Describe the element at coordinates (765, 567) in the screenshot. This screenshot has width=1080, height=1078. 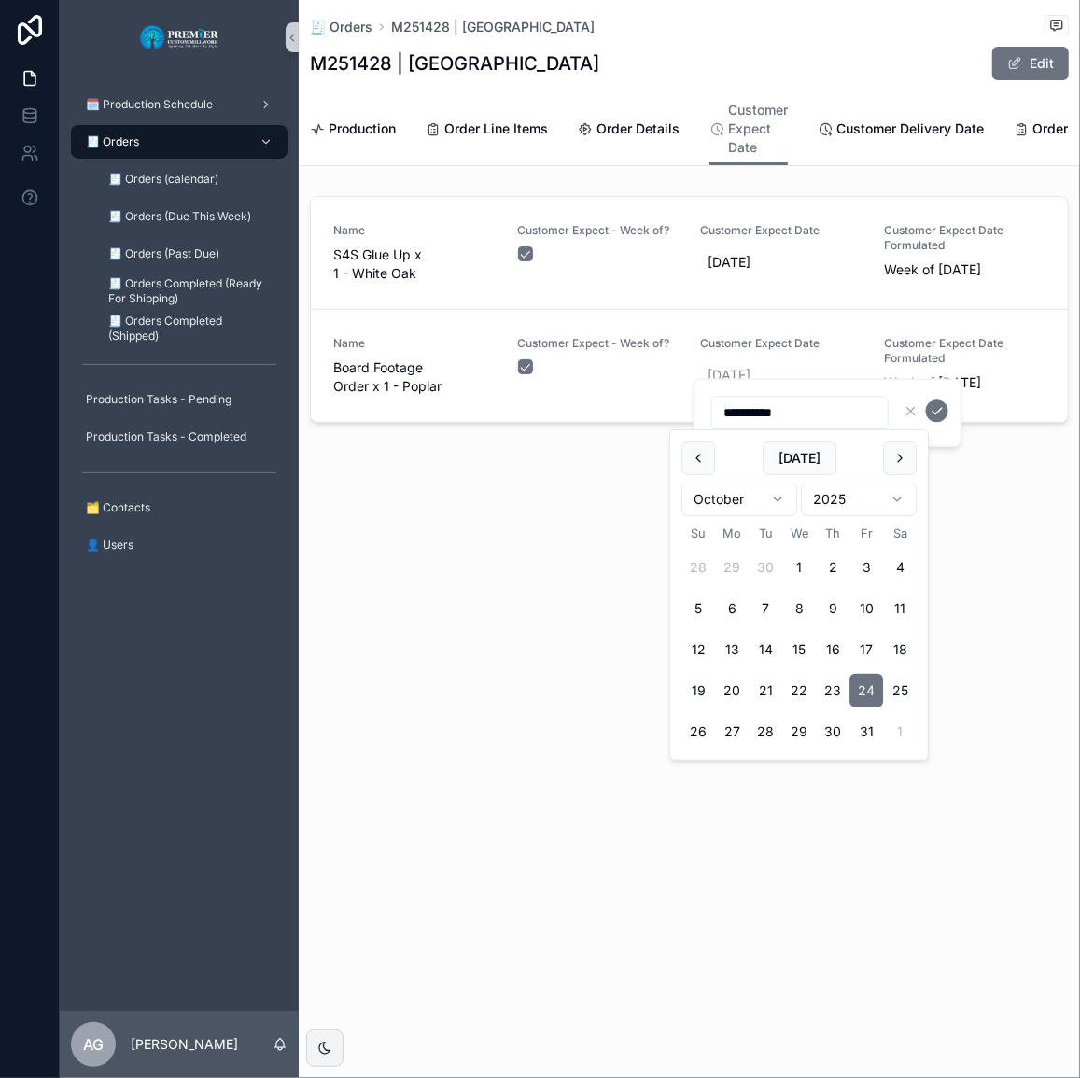
I see `button: Today, Tuesday, September 30th, 2025` at that location.